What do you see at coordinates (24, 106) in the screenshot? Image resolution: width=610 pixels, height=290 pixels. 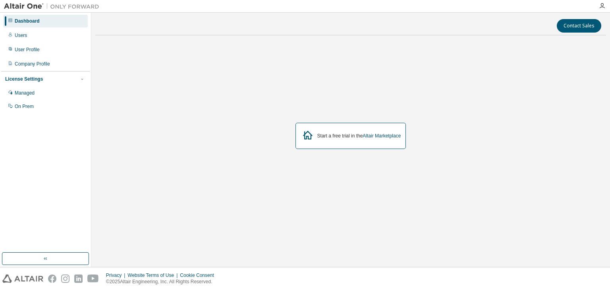 I see `div: On Prem` at bounding box center [24, 106].